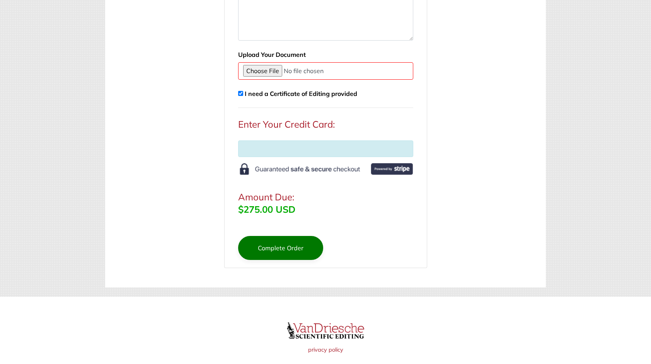  What do you see at coordinates (301, 94) in the screenshot?
I see `label: I need a Certificate of Editing provided` at bounding box center [301, 94].